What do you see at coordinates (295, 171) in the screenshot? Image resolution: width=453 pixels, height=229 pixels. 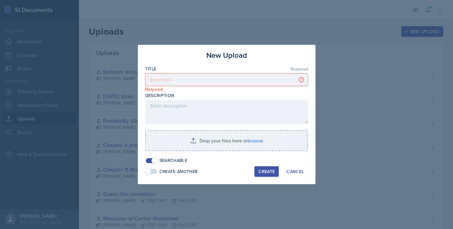 I see `button: Cancel` at bounding box center [295, 171].